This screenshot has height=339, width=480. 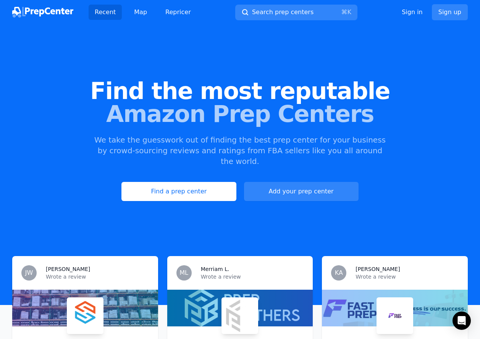 What do you see at coordinates (283, 12) in the screenshot?
I see `span: Search prep centers` at bounding box center [283, 12].